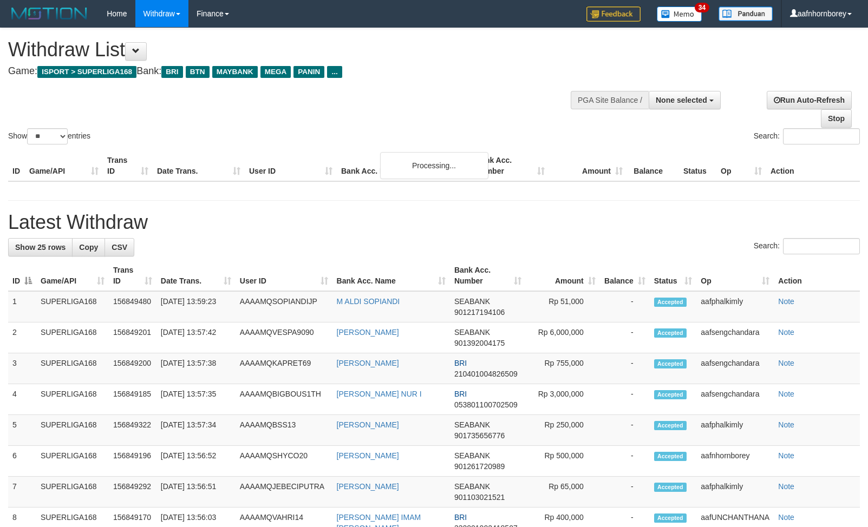 This screenshot has width=868, height=527. Describe the element at coordinates (22, 276) in the screenshot. I see `th: ID: activate to sort column descending` at that location.